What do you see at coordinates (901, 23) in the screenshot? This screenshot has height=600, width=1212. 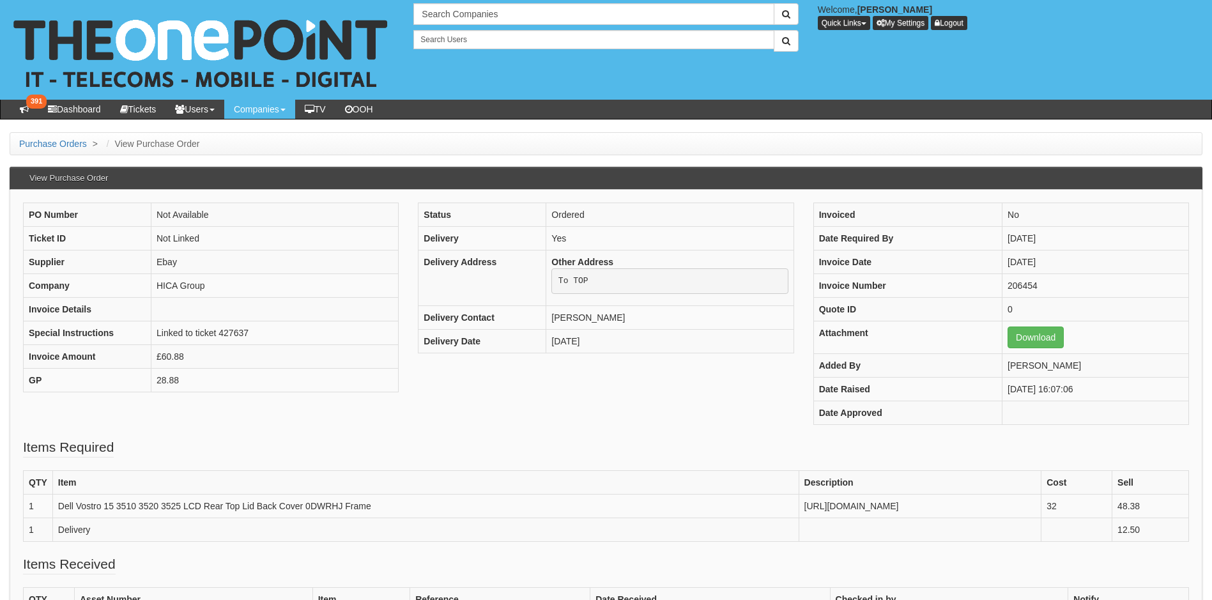 I see `a: My Settings` at bounding box center [901, 23].